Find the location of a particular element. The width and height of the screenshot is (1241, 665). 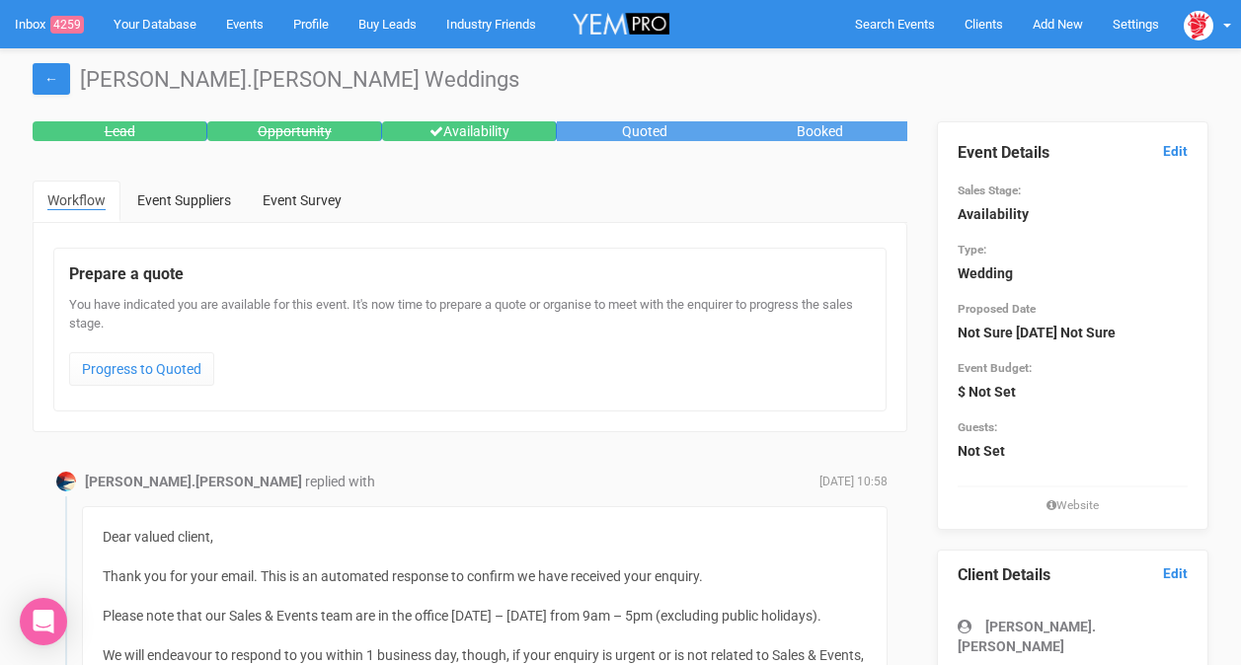

span: replied with is located at coordinates (340, 482).